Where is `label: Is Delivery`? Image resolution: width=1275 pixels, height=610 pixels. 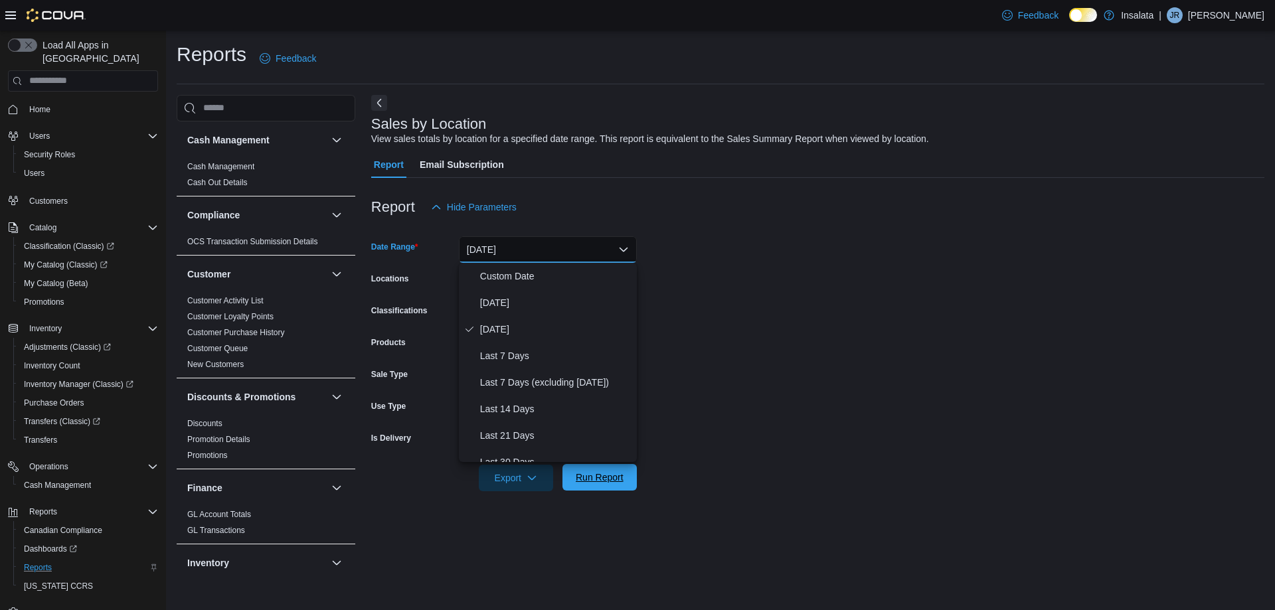 label: Is Delivery is located at coordinates (391, 438).